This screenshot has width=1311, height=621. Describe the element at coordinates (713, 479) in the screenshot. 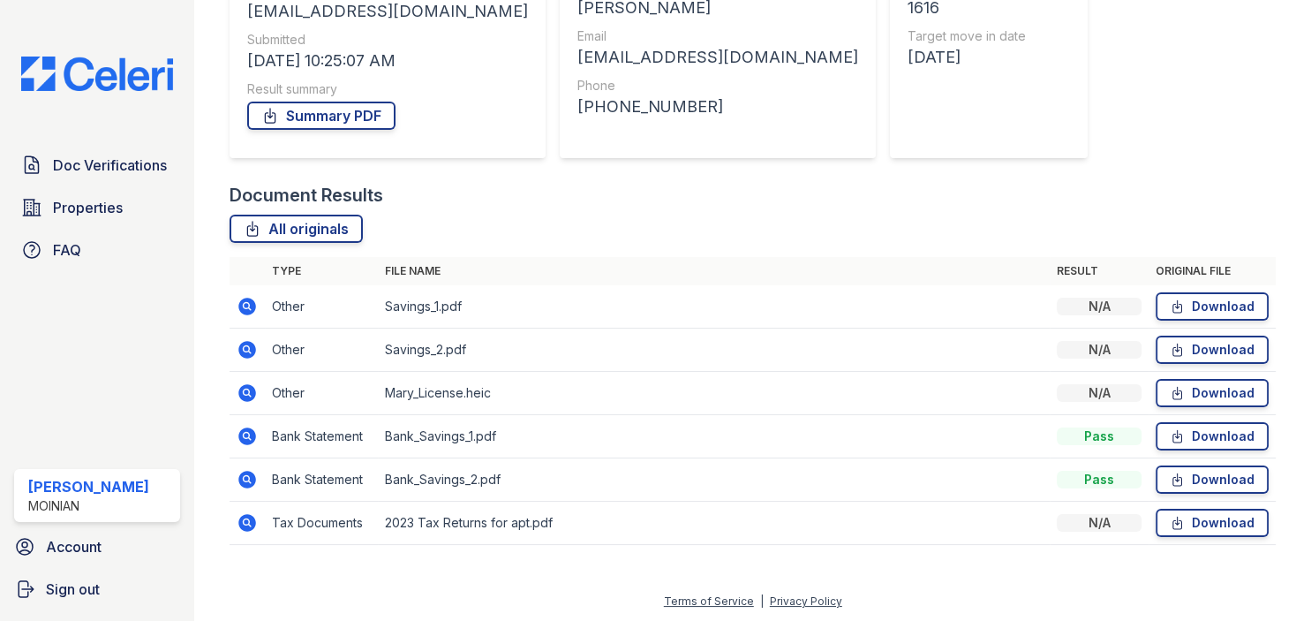

I see `td: Bank_Savings_2.pdf` at that location.